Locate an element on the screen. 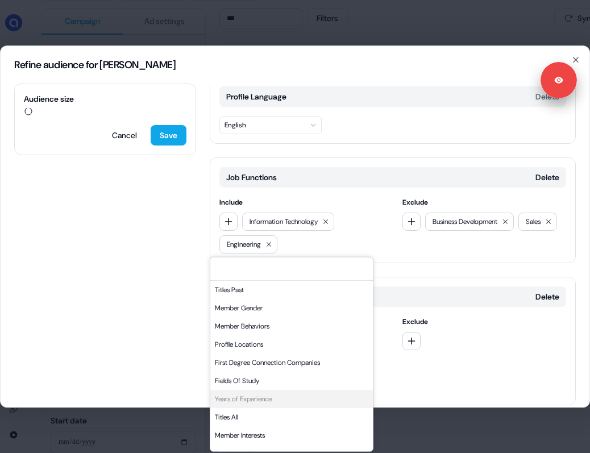 The height and width of the screenshot is (453, 590). div: Member Gender is located at coordinates (291, 307).